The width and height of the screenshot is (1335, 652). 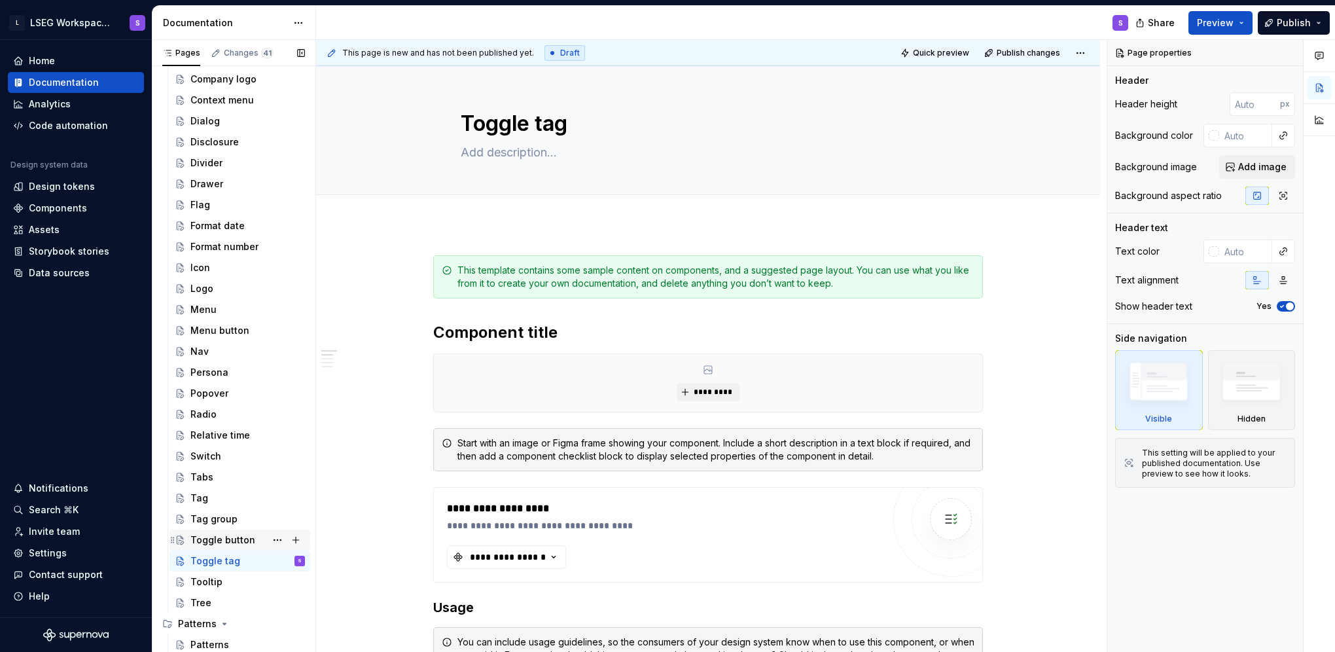 What do you see at coordinates (239, 247) in the screenshot?
I see `a: Format number` at bounding box center [239, 247].